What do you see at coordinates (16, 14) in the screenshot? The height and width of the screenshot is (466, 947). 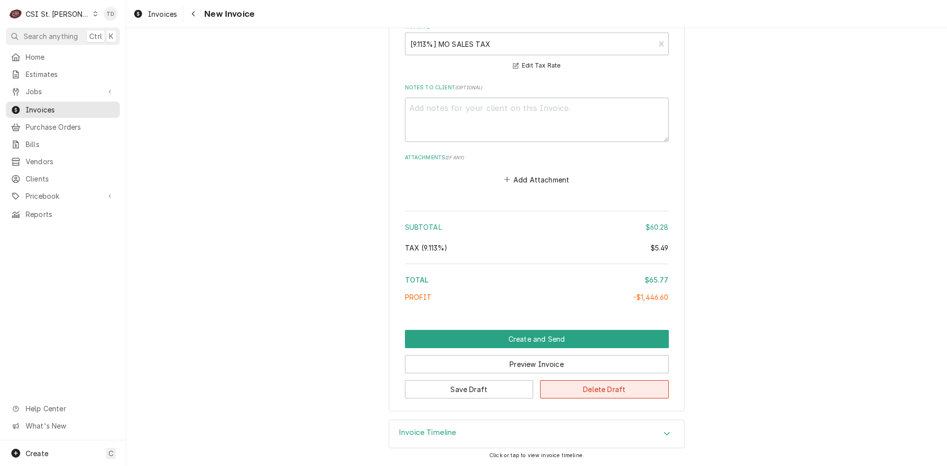 I see `div: C` at bounding box center [16, 14].